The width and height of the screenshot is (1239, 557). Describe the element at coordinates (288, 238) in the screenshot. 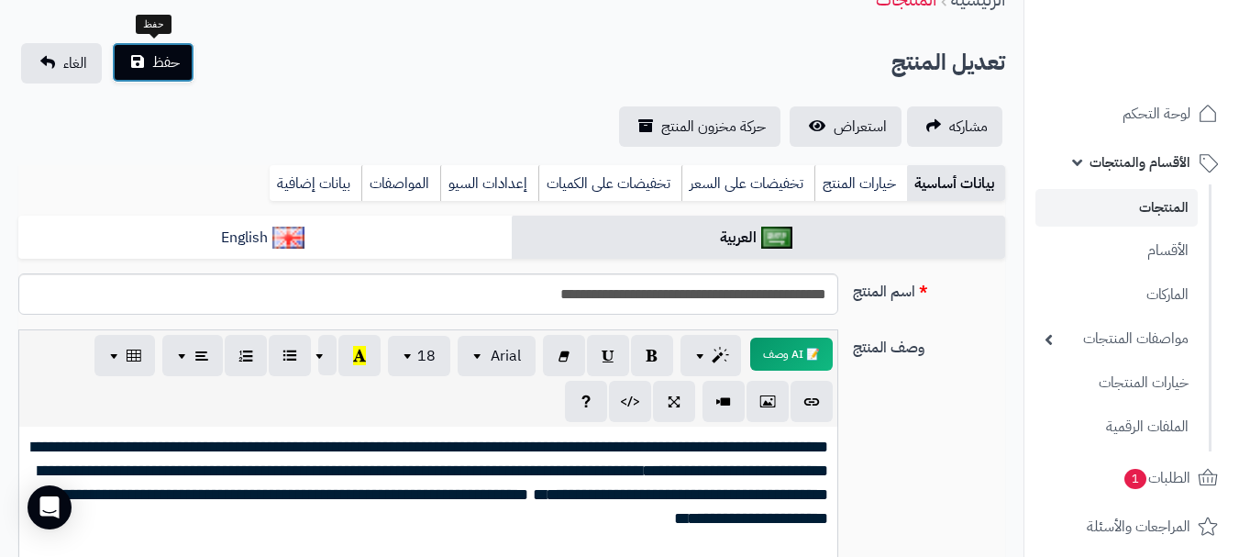

I see `img: English` at that location.